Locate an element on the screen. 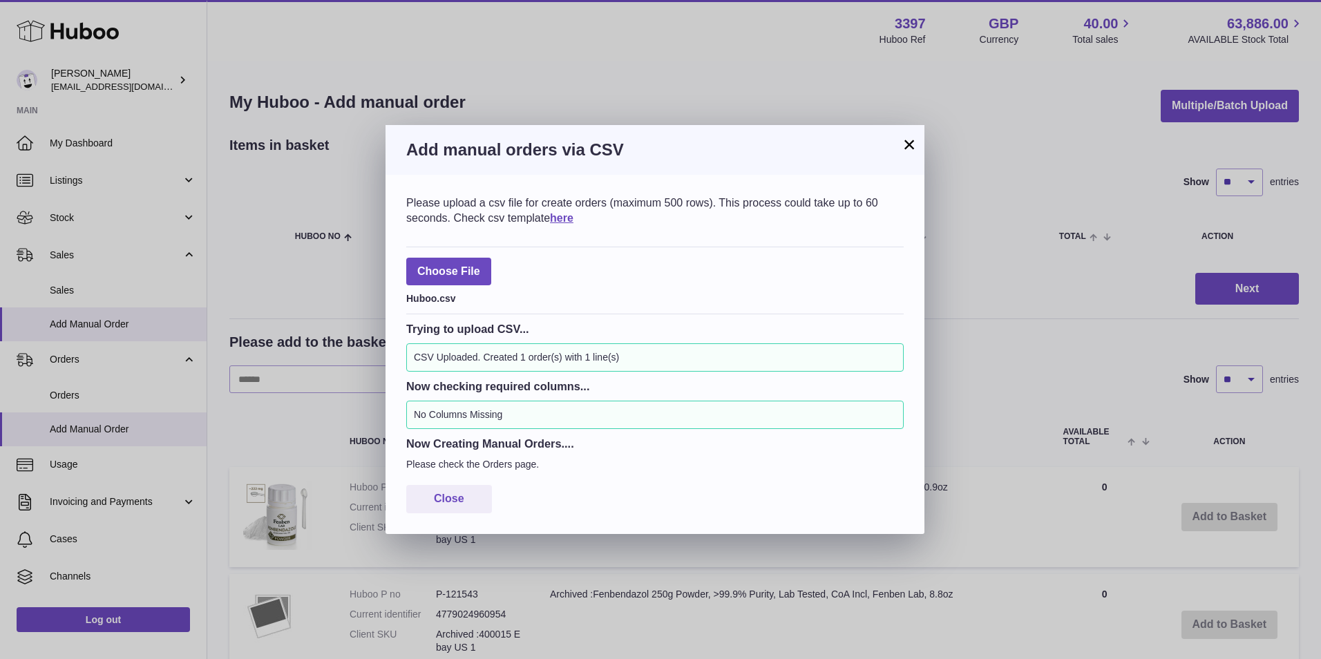 This screenshot has width=1321, height=659. h3: Add manual orders via CSV is located at coordinates (655, 150).